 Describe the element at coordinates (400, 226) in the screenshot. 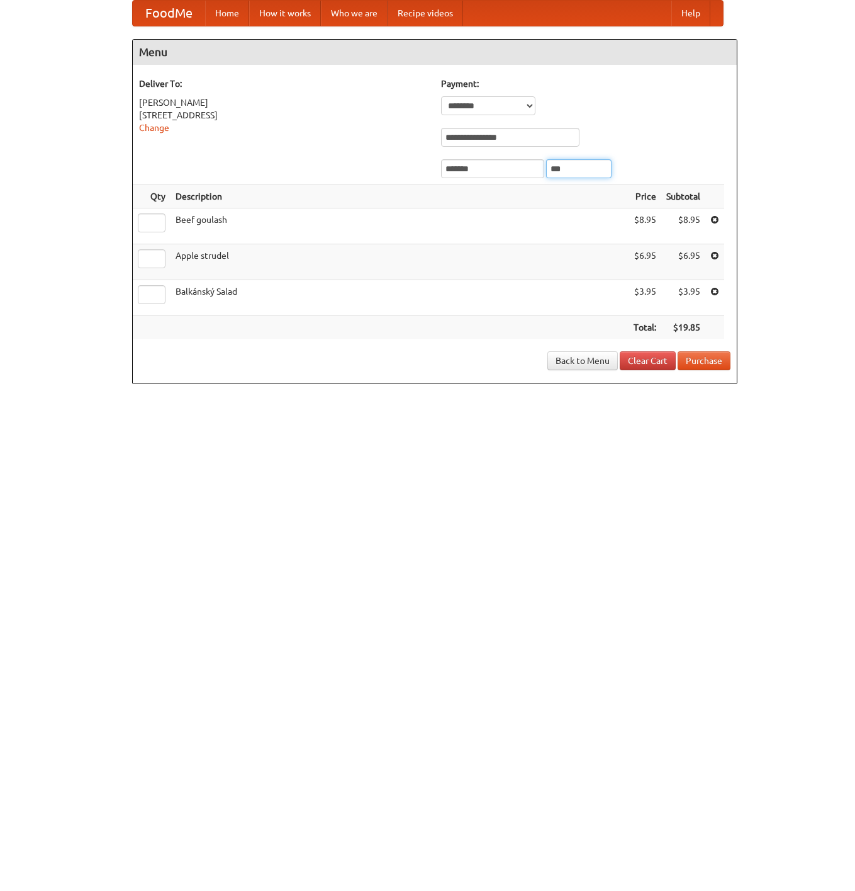

I see `td: Beef goulash` at that location.